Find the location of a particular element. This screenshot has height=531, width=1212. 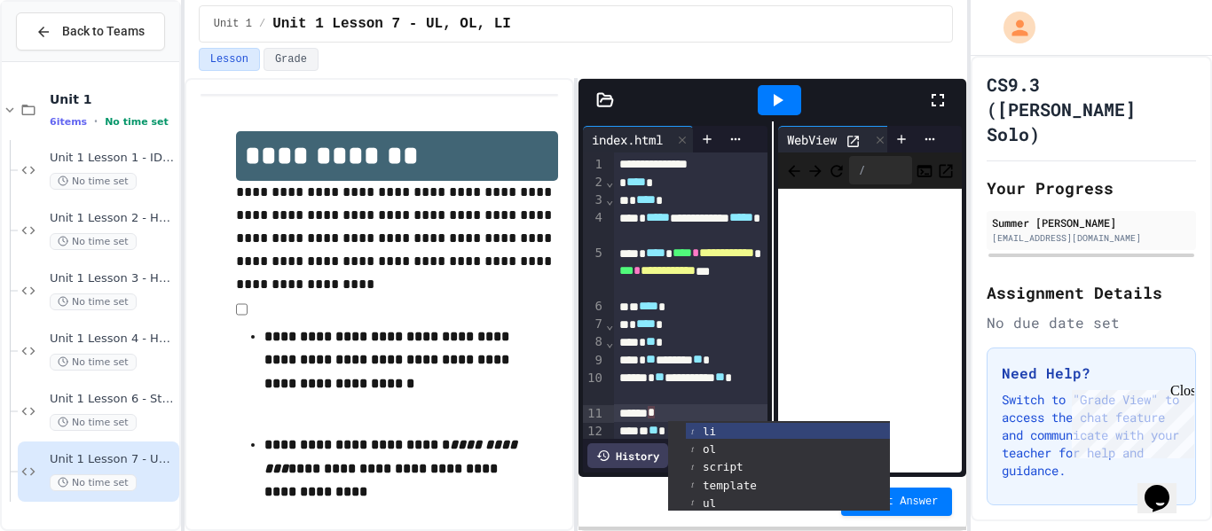

span: Back is located at coordinates (794, 169).